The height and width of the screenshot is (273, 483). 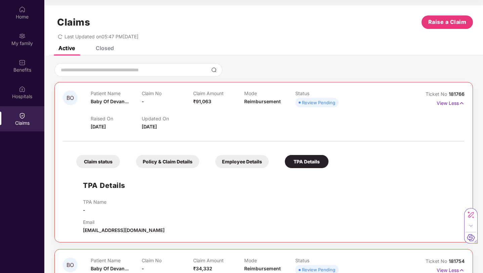 I want to click on img: svg+xml;base64,PHN2ZyBpZD0iQmVuZWZpdHMiIHhtbG5zPSJodHRwOi8vd3d3LnczLm9yZy8yMDAwL3N2ZyIgd2lkdGg9Ij..., so click(x=22, y=63).